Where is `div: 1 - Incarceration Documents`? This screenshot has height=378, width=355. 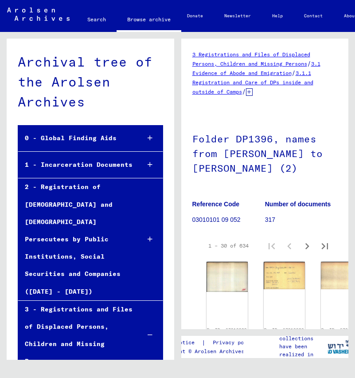 div: 1 - Incarceration Documents is located at coordinates (76, 165).